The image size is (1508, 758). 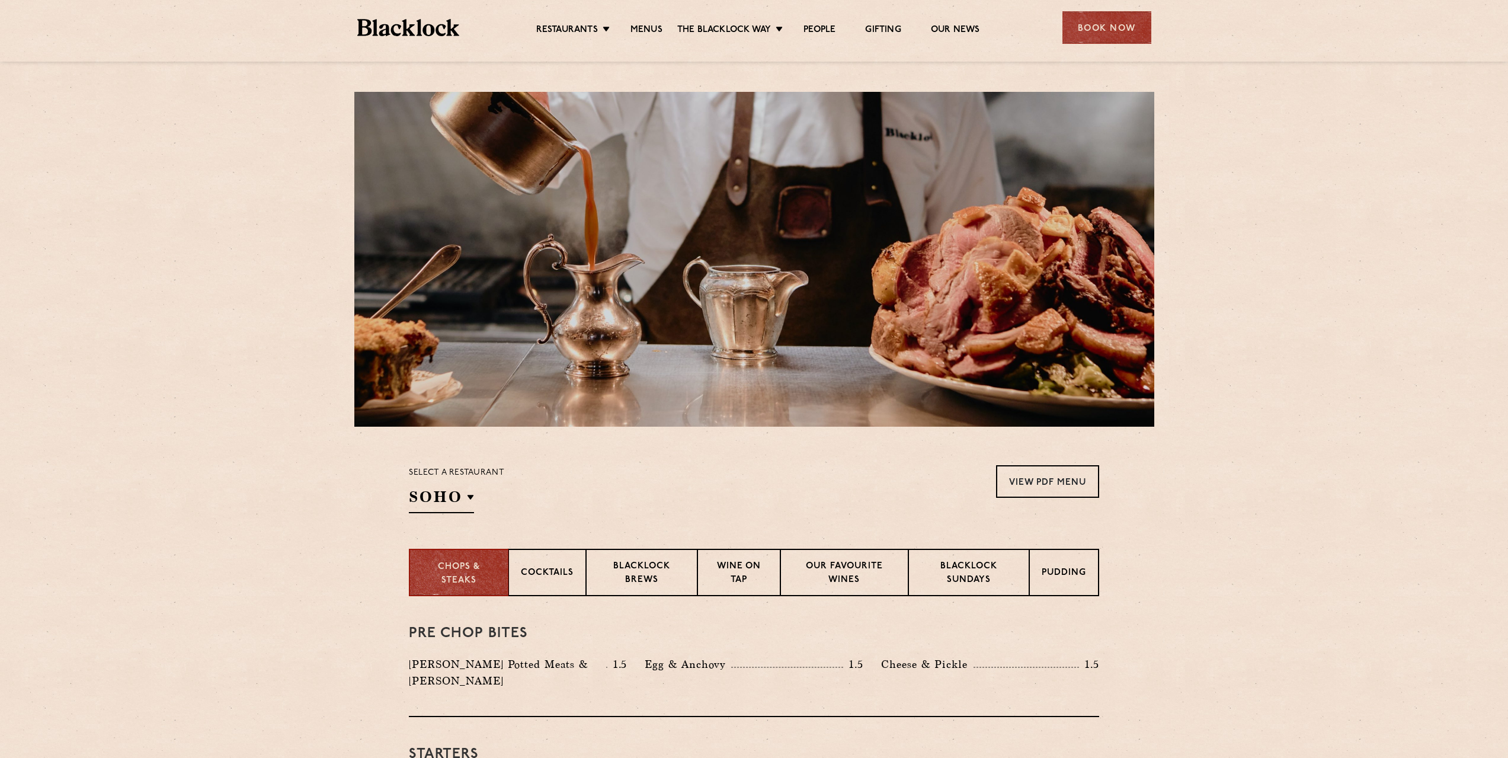 What do you see at coordinates (547, 573) in the screenshot?
I see `p: Cocktails` at bounding box center [547, 573].